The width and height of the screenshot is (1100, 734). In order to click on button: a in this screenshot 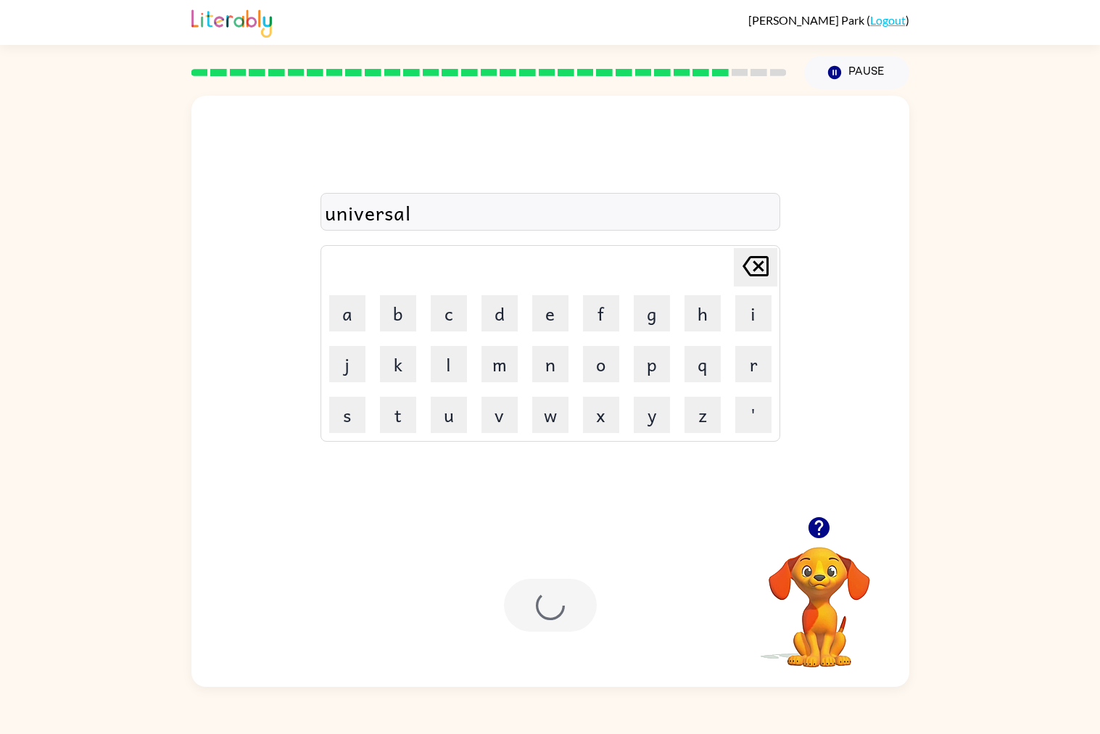, I will do `click(347, 313)`.